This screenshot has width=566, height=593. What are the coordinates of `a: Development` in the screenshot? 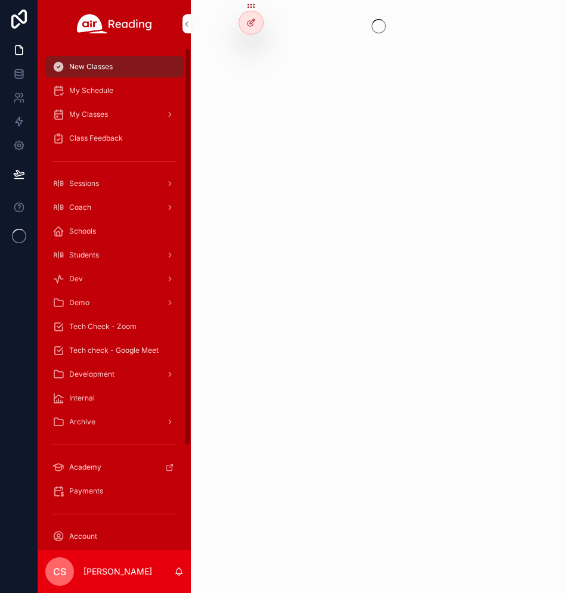 It's located at (114, 374).